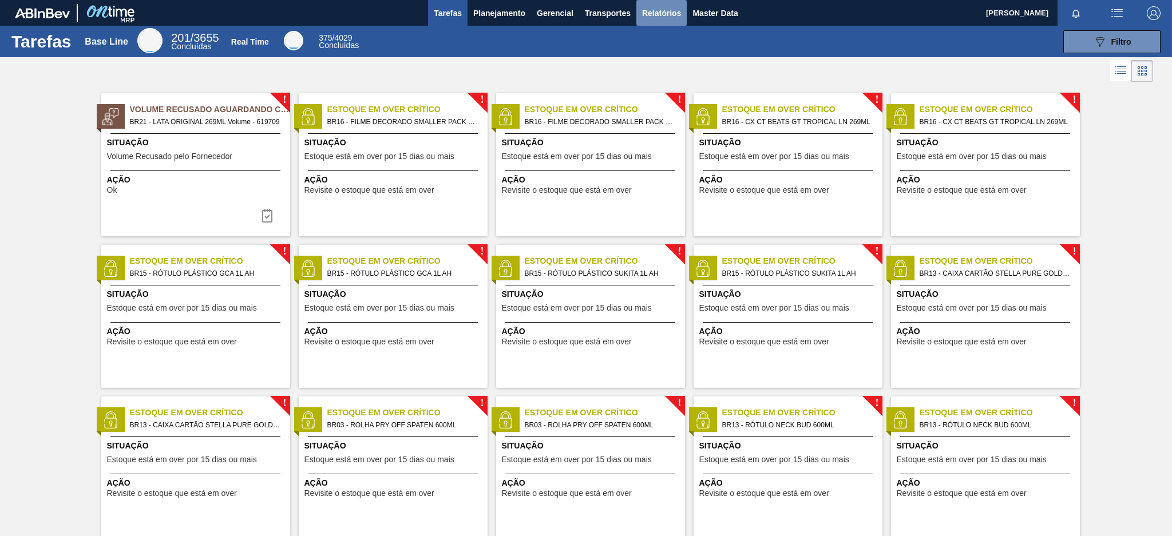 The width and height of the screenshot is (1172, 536). I want to click on div: Completar tarefa: 29956766, so click(267, 216).